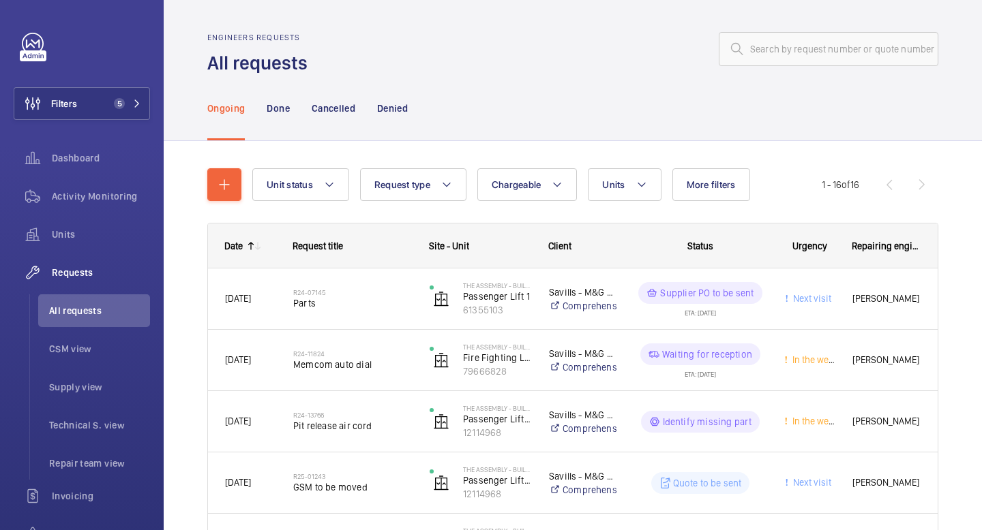  I want to click on h2: R24-07145, so click(352, 292).